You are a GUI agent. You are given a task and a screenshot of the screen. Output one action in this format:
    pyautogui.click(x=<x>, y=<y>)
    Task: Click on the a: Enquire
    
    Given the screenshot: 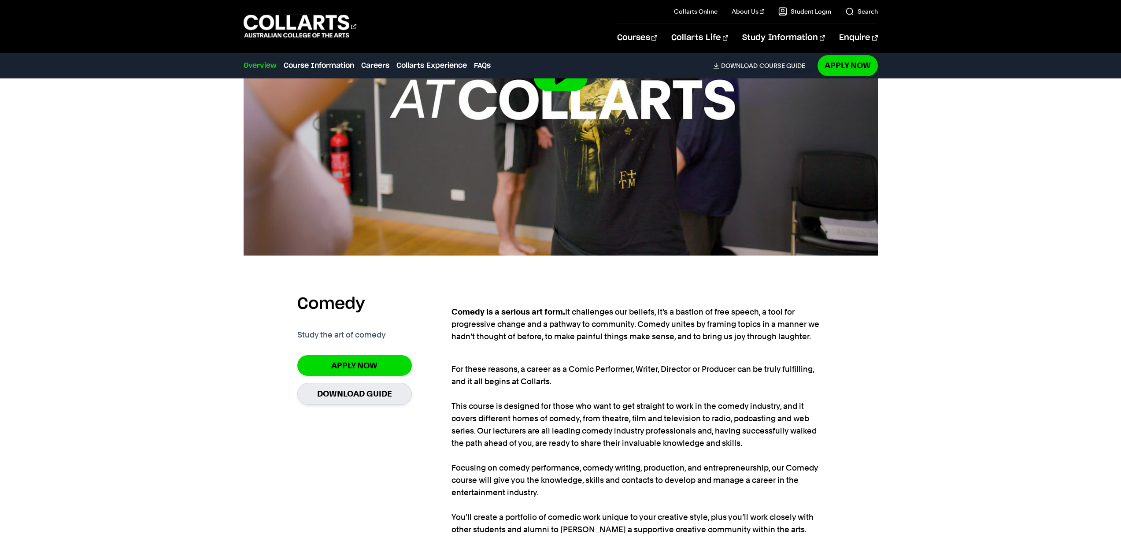 What is the action you would take?
    pyautogui.click(x=858, y=38)
    